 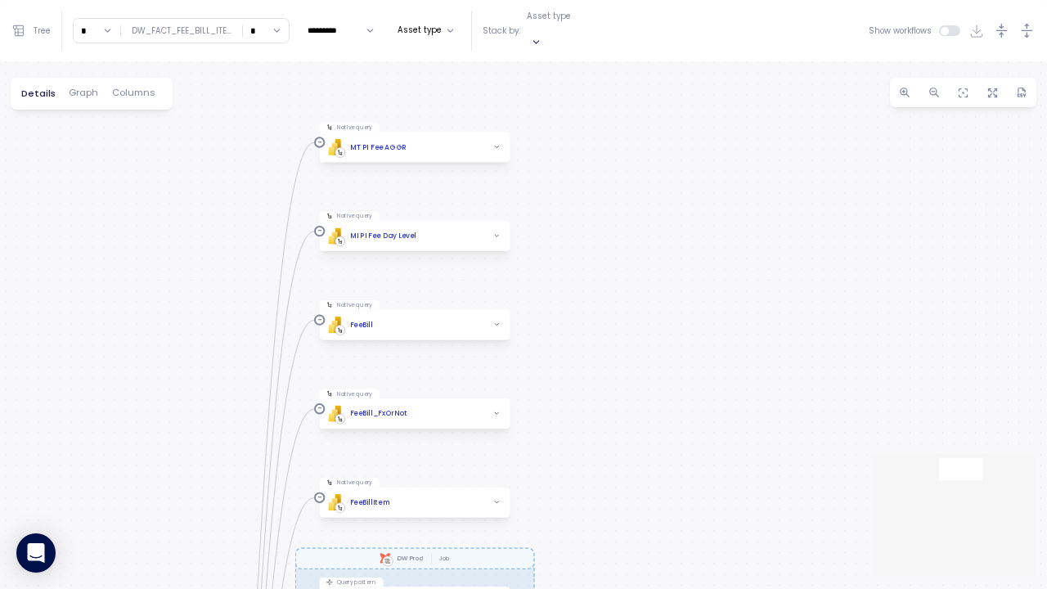 What do you see at coordinates (362, 325) in the screenshot?
I see `a: FeeBill` at bounding box center [362, 325].